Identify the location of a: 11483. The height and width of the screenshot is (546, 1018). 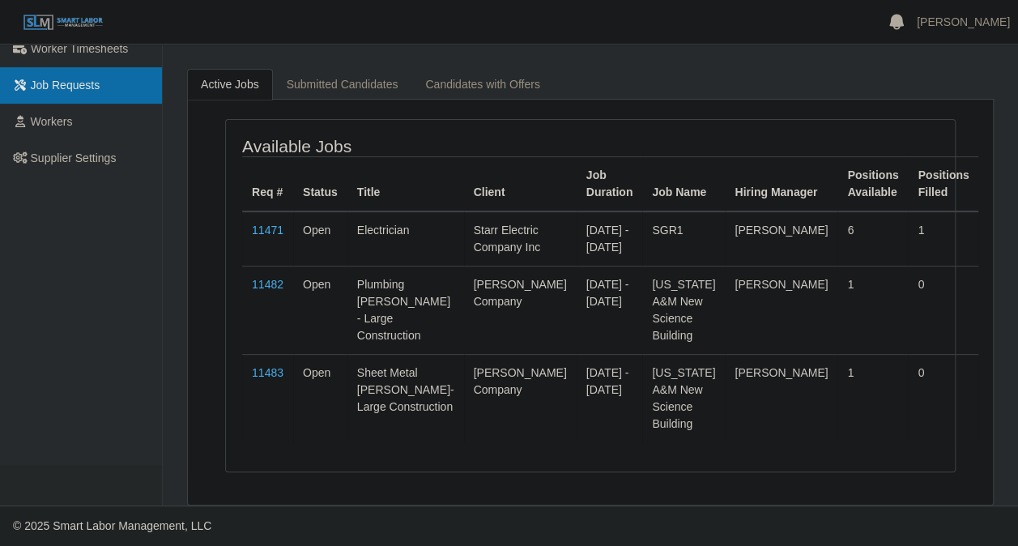
(267, 373).